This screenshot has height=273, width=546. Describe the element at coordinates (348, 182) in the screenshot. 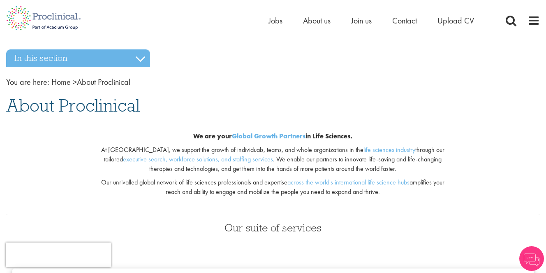

I see `a: across the world's international life science hubs` at that location.